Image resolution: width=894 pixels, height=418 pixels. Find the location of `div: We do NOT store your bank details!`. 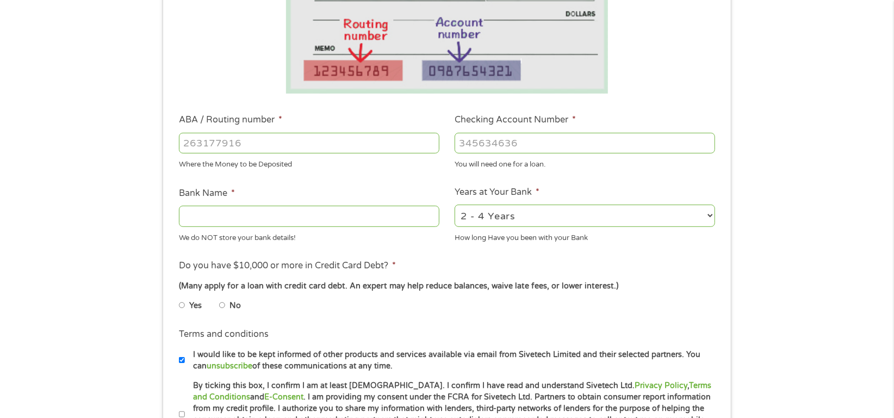

div: We do NOT store your bank details! is located at coordinates (309, 236).